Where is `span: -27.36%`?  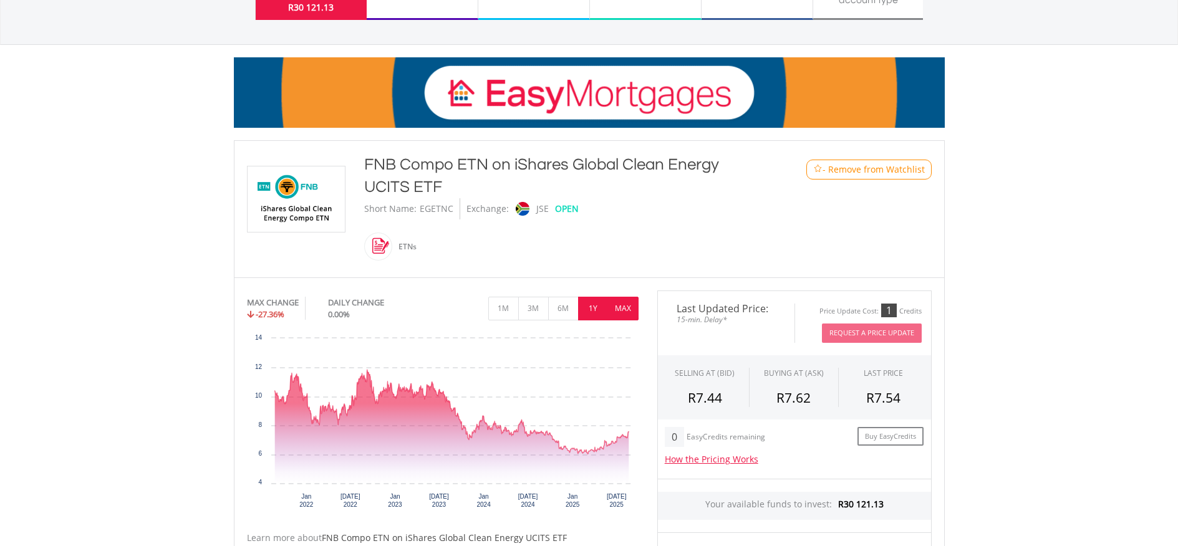 span: -27.36% is located at coordinates (270, 314).